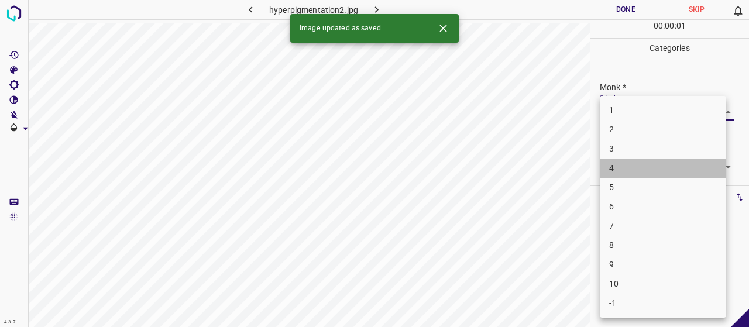 This screenshot has width=749, height=327. Describe the element at coordinates (663, 110) in the screenshot. I see `li: 1` at that location.